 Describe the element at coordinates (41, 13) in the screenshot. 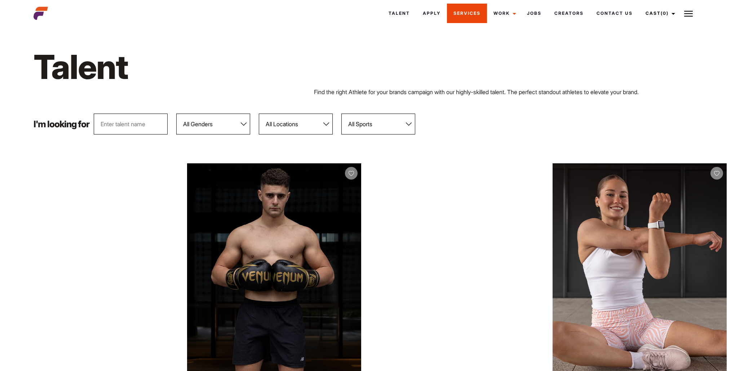

I see `img: cropped-aefm-brand-fav-22-square.png` at that location.